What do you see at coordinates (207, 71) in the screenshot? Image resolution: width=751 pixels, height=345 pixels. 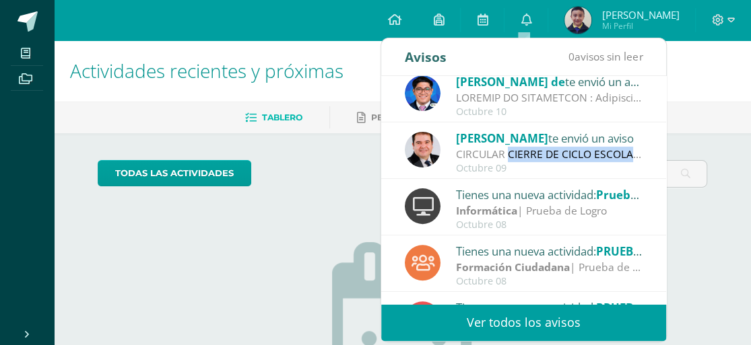 I see `span: Actividades recientes y próximas` at bounding box center [207, 71].